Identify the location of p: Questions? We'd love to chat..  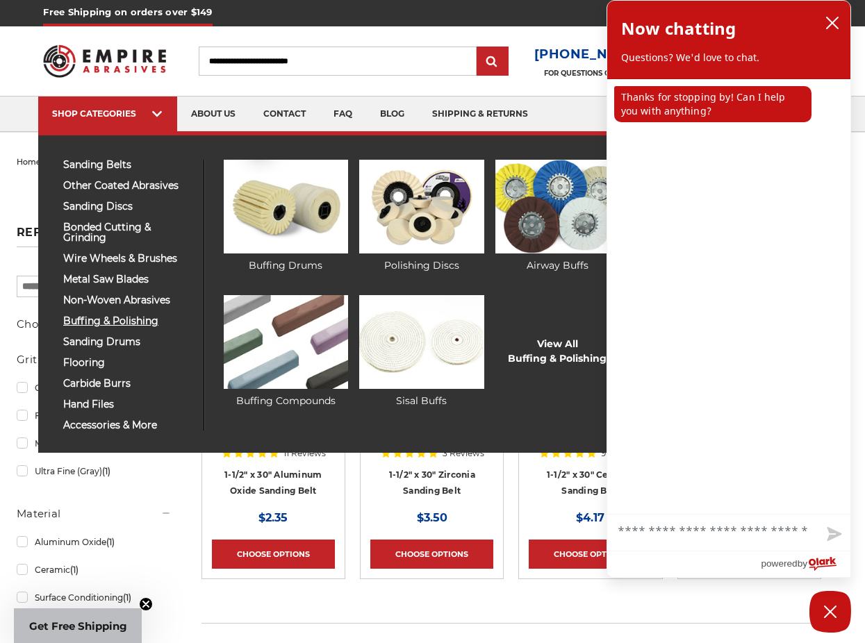
(729, 58).